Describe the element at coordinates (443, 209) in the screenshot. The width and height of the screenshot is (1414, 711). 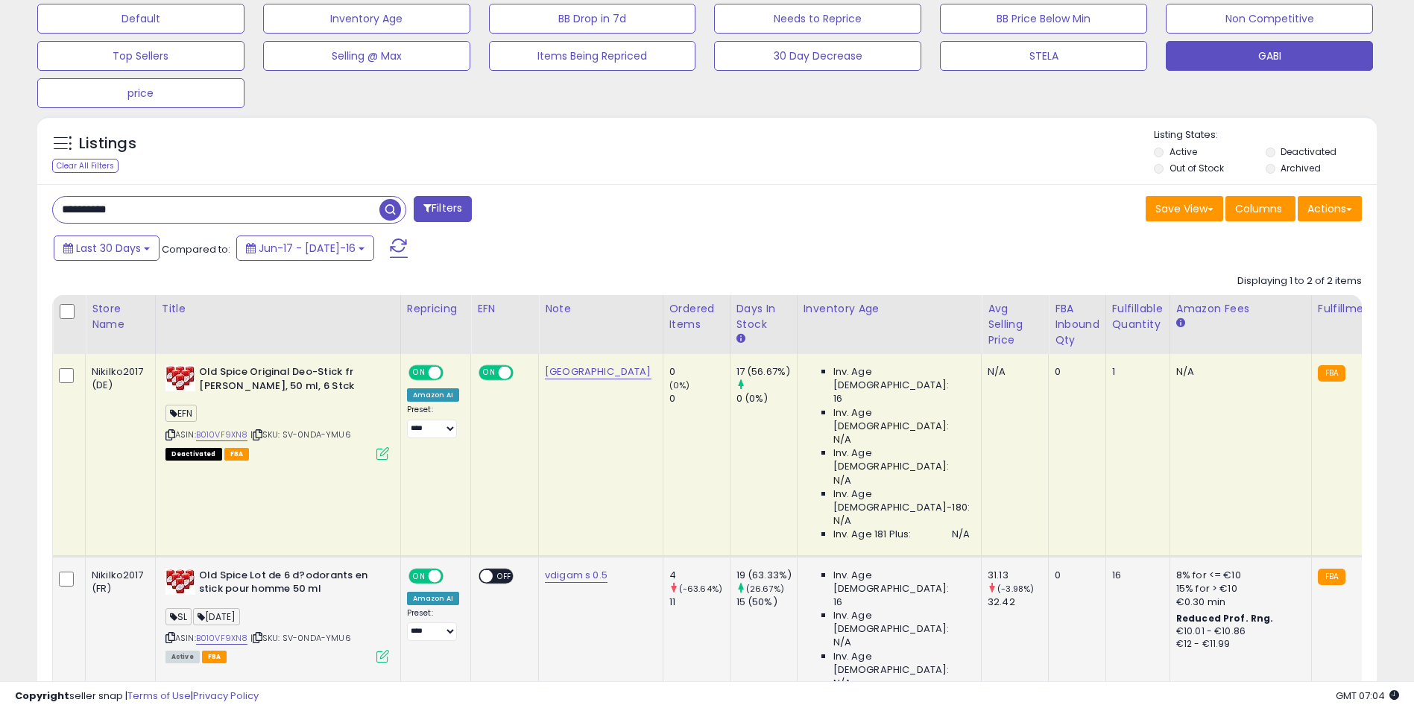
I see `button: Filters` at that location.